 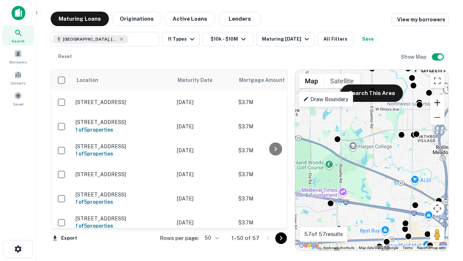 What do you see at coordinates (245, 238) in the screenshot?
I see `p: 1–50 of 57` at bounding box center [245, 238].